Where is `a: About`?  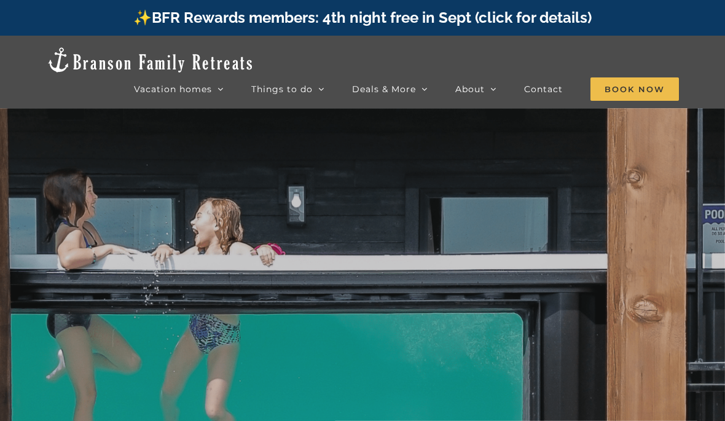
a: About is located at coordinates (476, 89).